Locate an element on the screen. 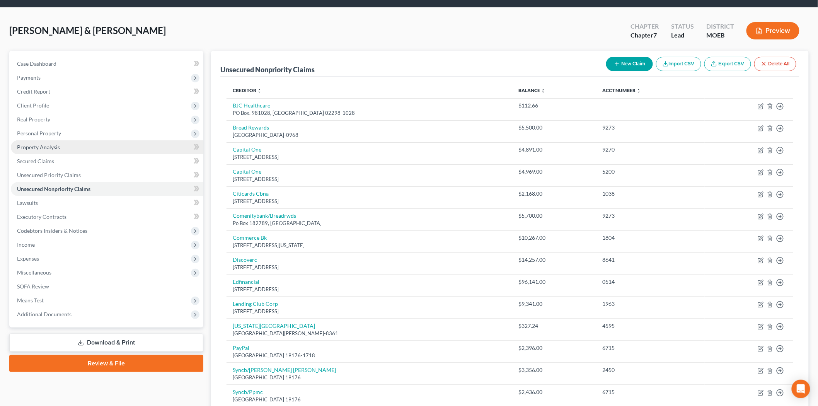  div: $2,168.00 is located at coordinates (554, 194).